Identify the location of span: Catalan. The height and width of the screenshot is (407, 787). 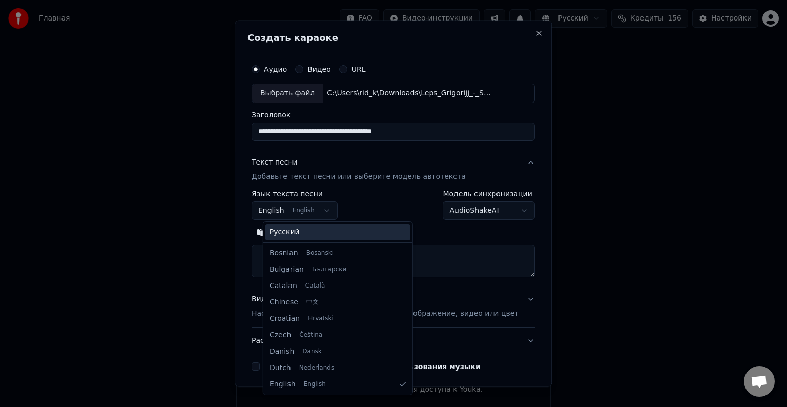
(283, 286).